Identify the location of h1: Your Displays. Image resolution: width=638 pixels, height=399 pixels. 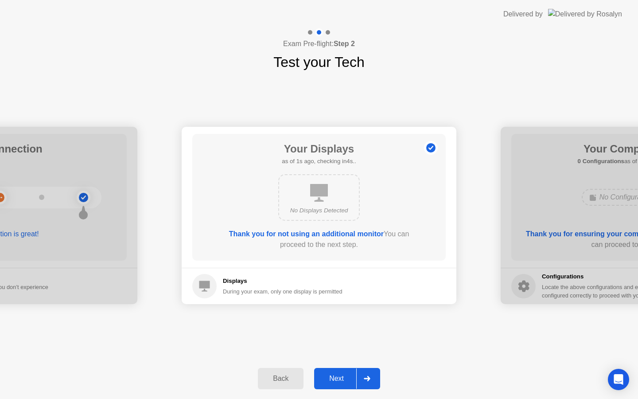
(318, 149).